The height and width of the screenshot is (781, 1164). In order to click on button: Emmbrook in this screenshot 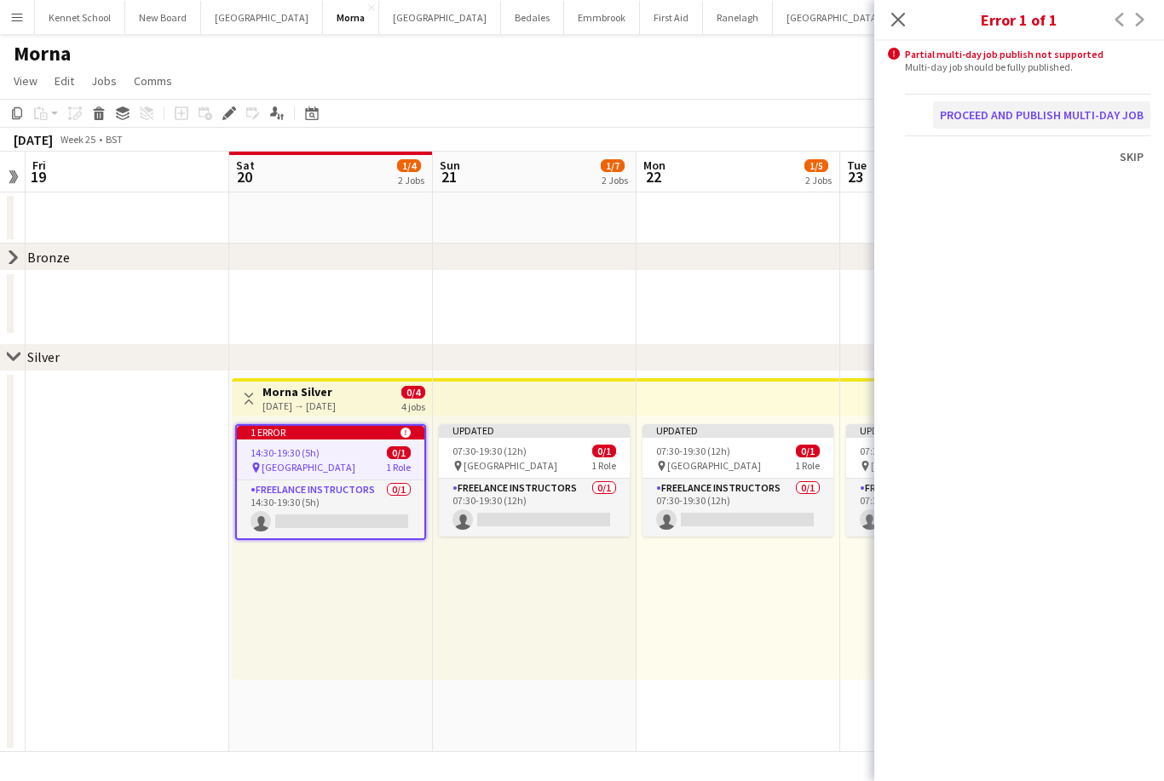, I will do `click(602, 17)`.